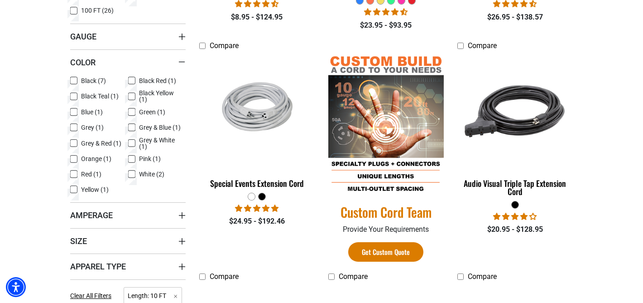 The height and width of the screenshot is (303, 643). I want to click on span: 3.75 stars, so click(515, 216).